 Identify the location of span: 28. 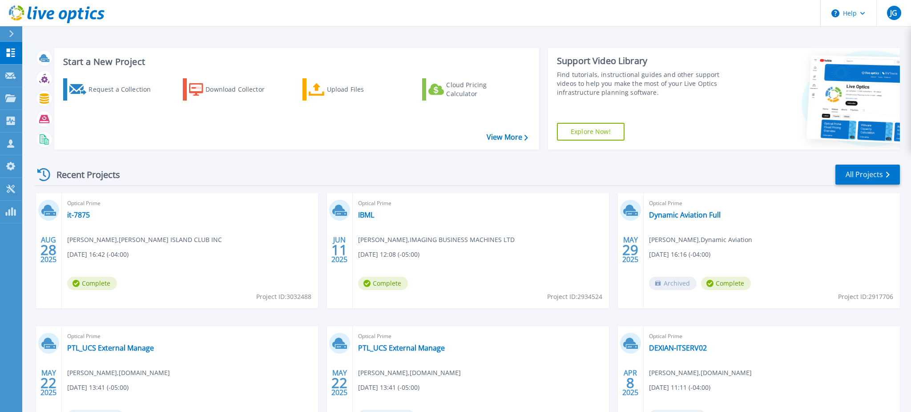
(48, 249).